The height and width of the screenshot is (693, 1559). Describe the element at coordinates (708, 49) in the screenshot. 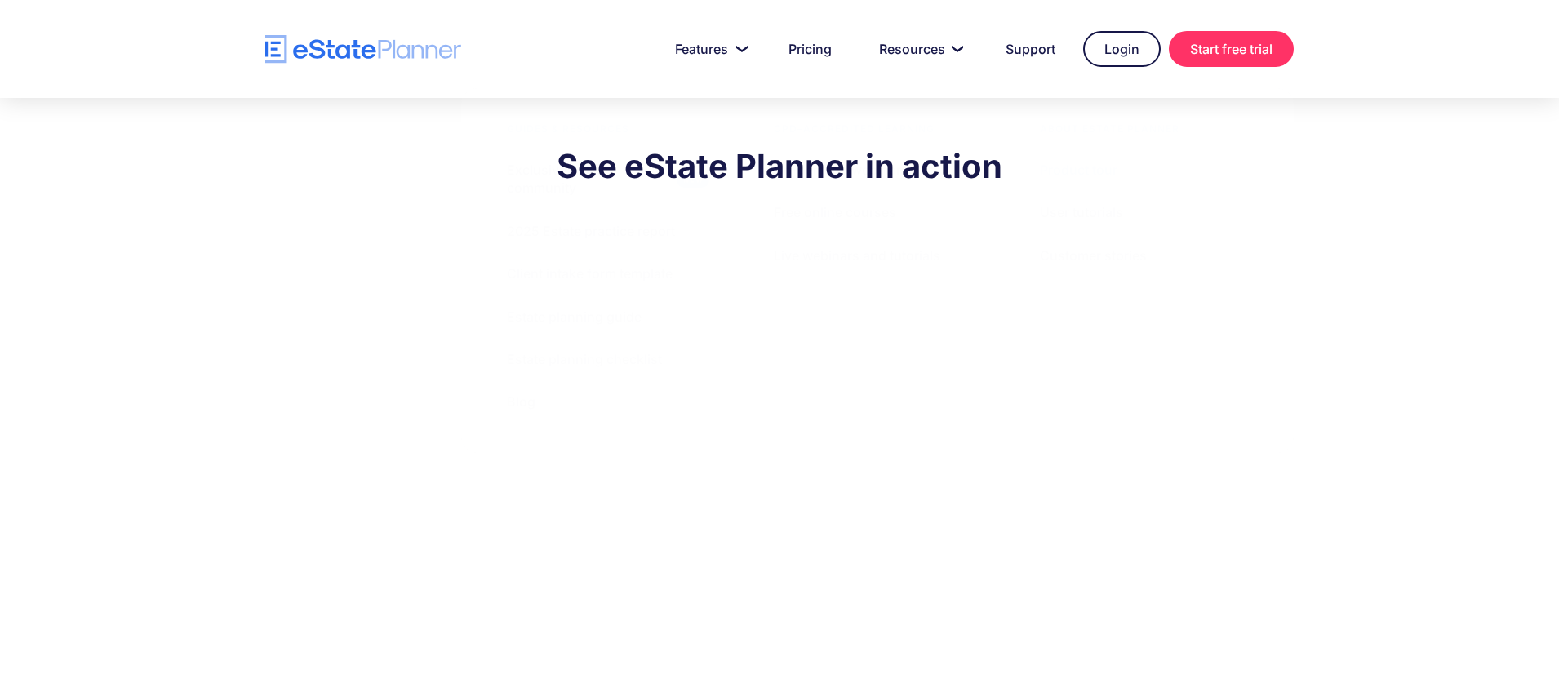

I see `a: Features` at that location.